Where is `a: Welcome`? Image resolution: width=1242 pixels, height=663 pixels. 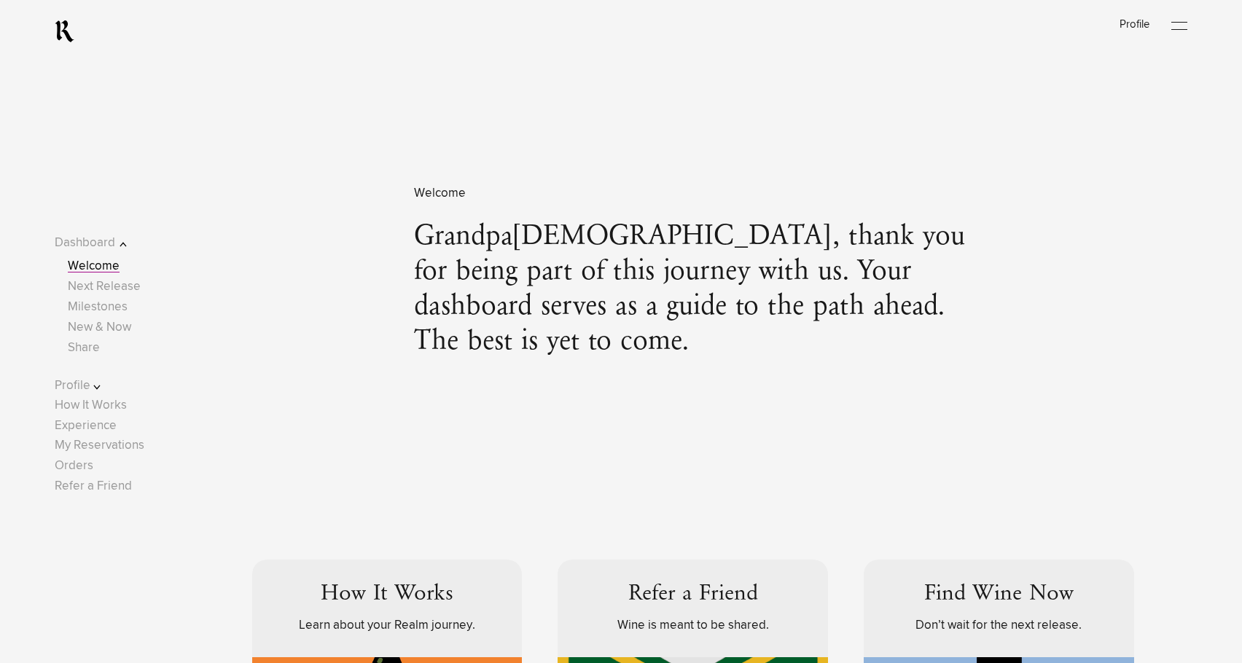 a: Welcome is located at coordinates (93, 266).